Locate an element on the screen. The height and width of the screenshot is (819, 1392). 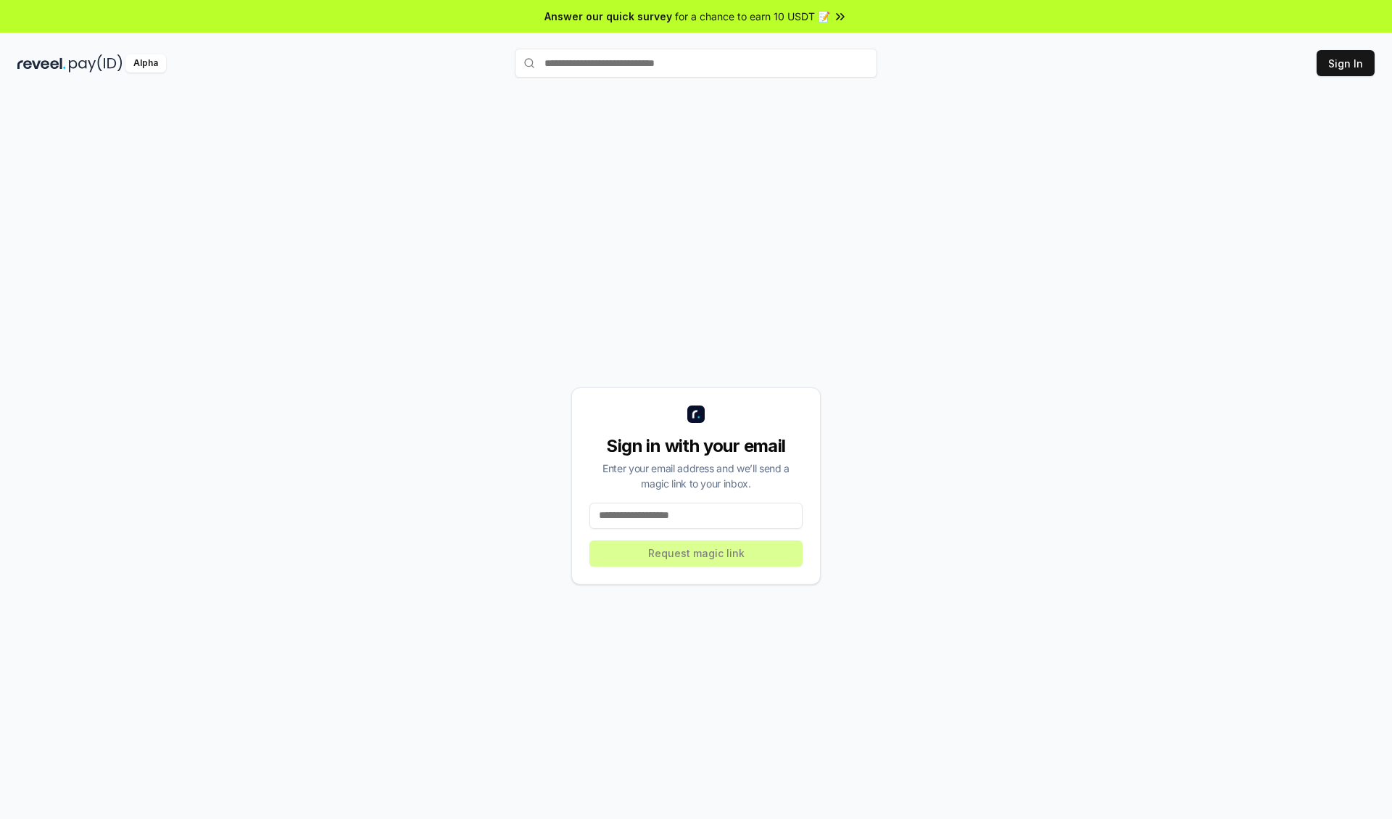
span: for a chance to earn 10 USDT 📝 is located at coordinates (753, 16).